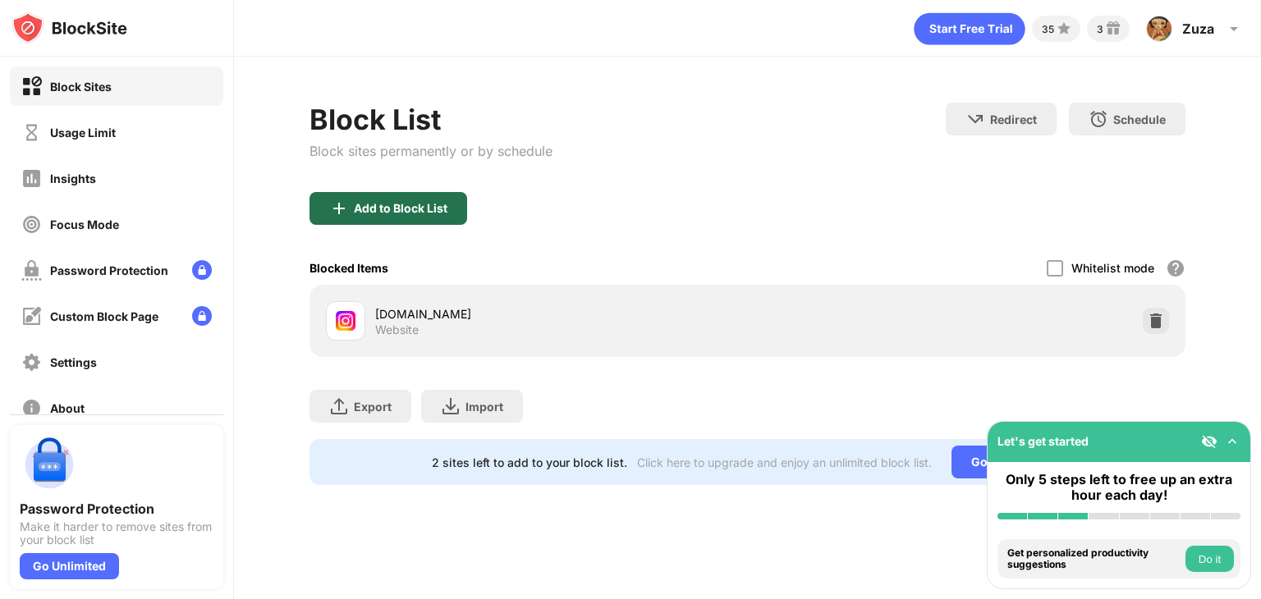  I want to click on div: Schedule, so click(1139, 119).